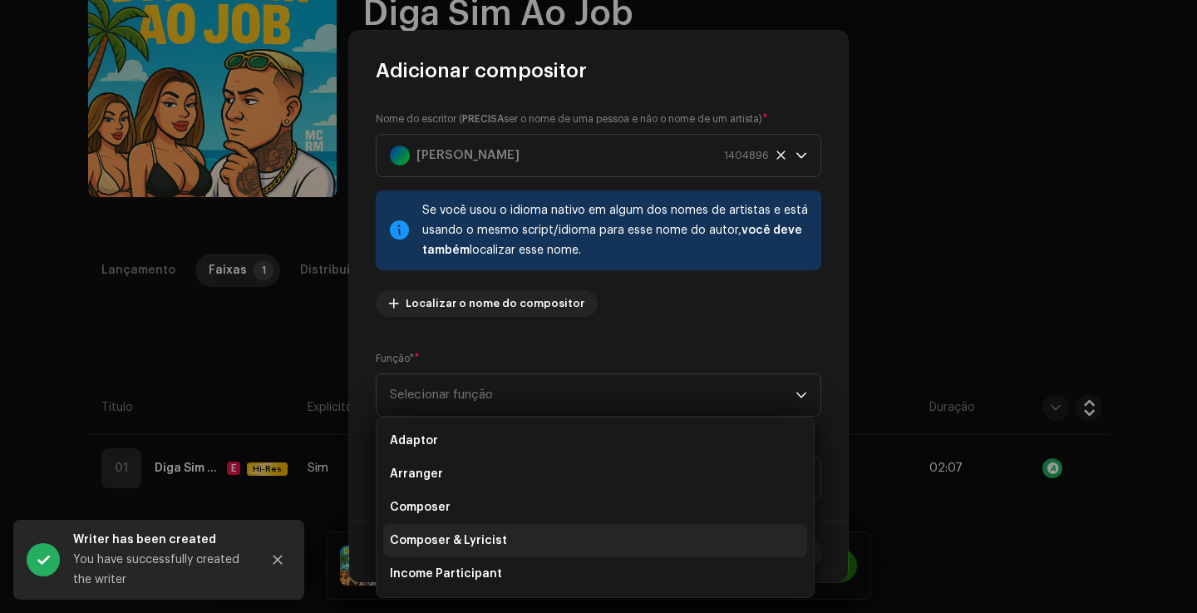 The width and height of the screenshot is (1197, 613). I want to click on span: Composer & Lyricist, so click(448, 540).